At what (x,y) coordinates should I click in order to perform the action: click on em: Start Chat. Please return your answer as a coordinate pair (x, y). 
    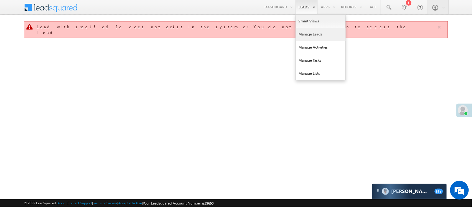
    Looking at the image, I should click on (99, 165).